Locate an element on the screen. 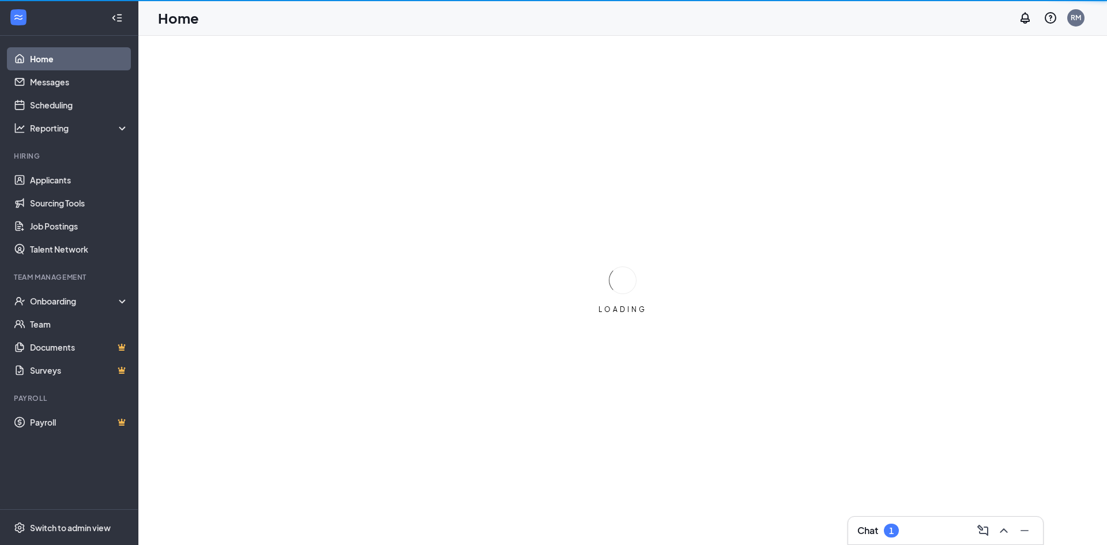  svg: Minimize is located at coordinates (1025, 531).